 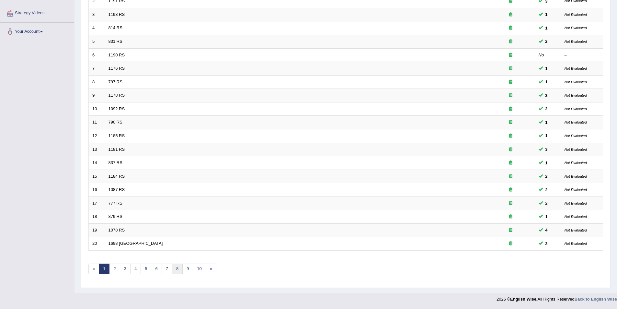 What do you see at coordinates (97, 82) in the screenshot?
I see `td: 8` at bounding box center [97, 82].